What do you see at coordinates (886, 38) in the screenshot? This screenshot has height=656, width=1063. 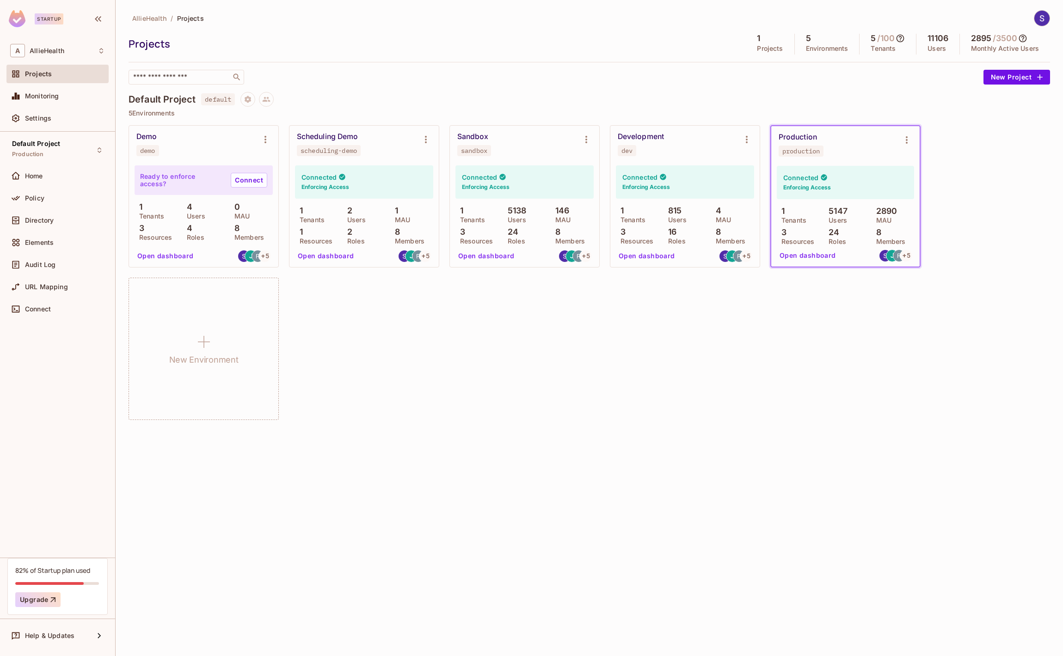 I see `h5: / 100` at bounding box center [886, 38].